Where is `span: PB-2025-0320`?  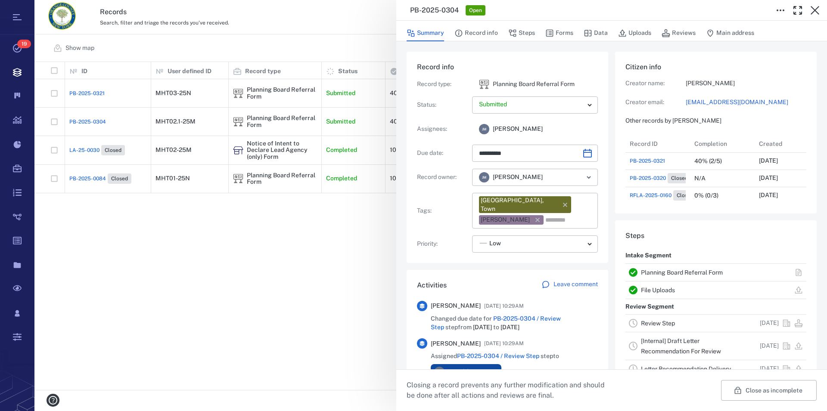 span: PB-2025-0320 is located at coordinates (648, 178).